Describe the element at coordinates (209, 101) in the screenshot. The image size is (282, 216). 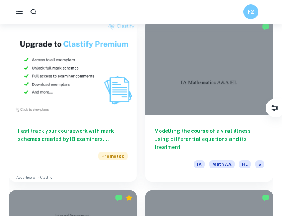
I see `a: Modelling the course of a viral illness using differential equations and its treatmentIAMath AAHL5` at that location.